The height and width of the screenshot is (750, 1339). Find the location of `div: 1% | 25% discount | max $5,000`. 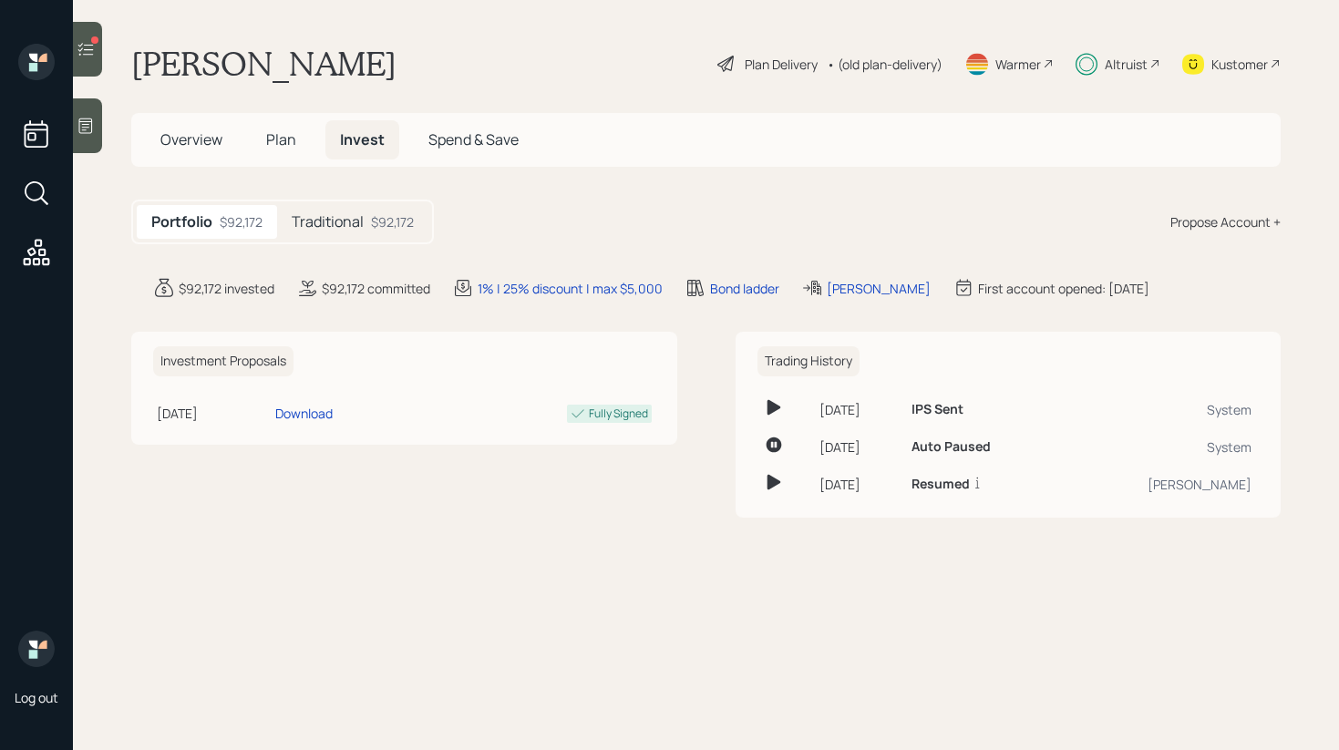

div: 1% | 25% discount | max $5,000 is located at coordinates (570, 288).